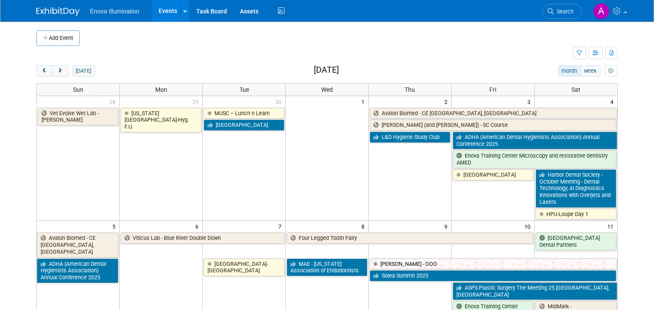  Describe the element at coordinates (591, 71) in the screenshot. I see `button: week` at that location.